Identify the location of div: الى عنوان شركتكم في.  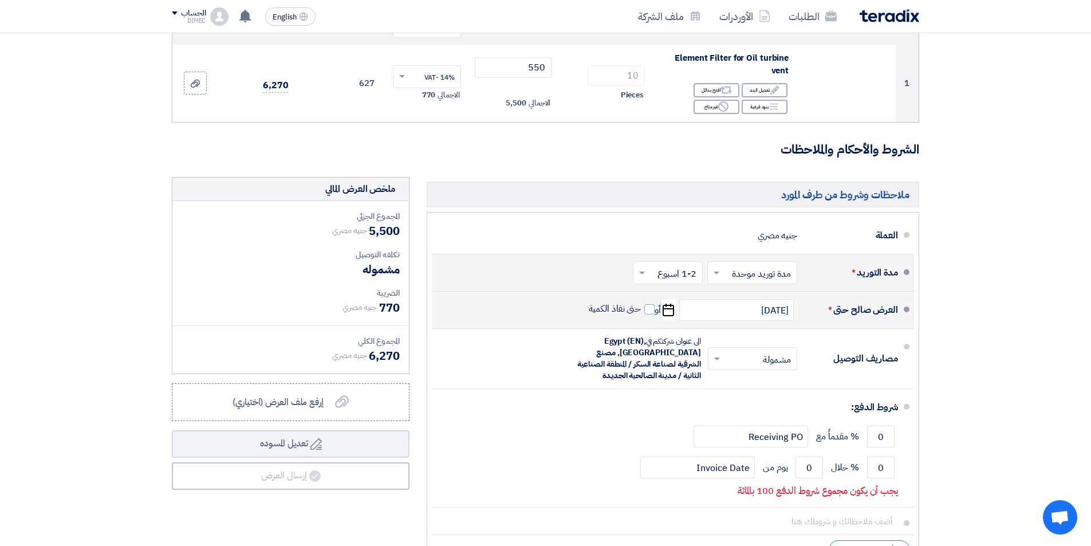
(638, 359).